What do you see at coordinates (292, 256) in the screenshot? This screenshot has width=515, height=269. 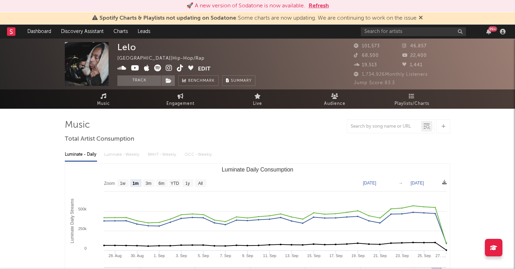 I see `text: 13. Sep` at bounding box center [292, 256].